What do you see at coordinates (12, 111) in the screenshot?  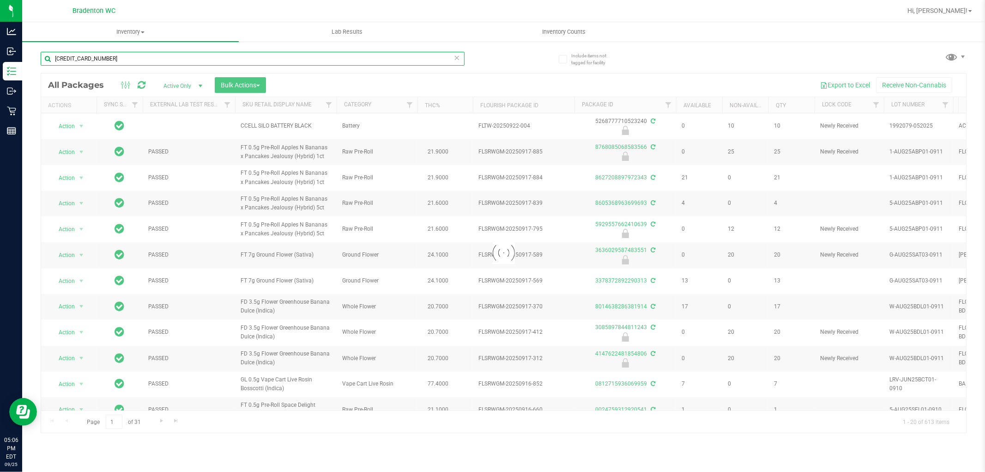 I see `inline-svg: Retail` at bounding box center [12, 111].